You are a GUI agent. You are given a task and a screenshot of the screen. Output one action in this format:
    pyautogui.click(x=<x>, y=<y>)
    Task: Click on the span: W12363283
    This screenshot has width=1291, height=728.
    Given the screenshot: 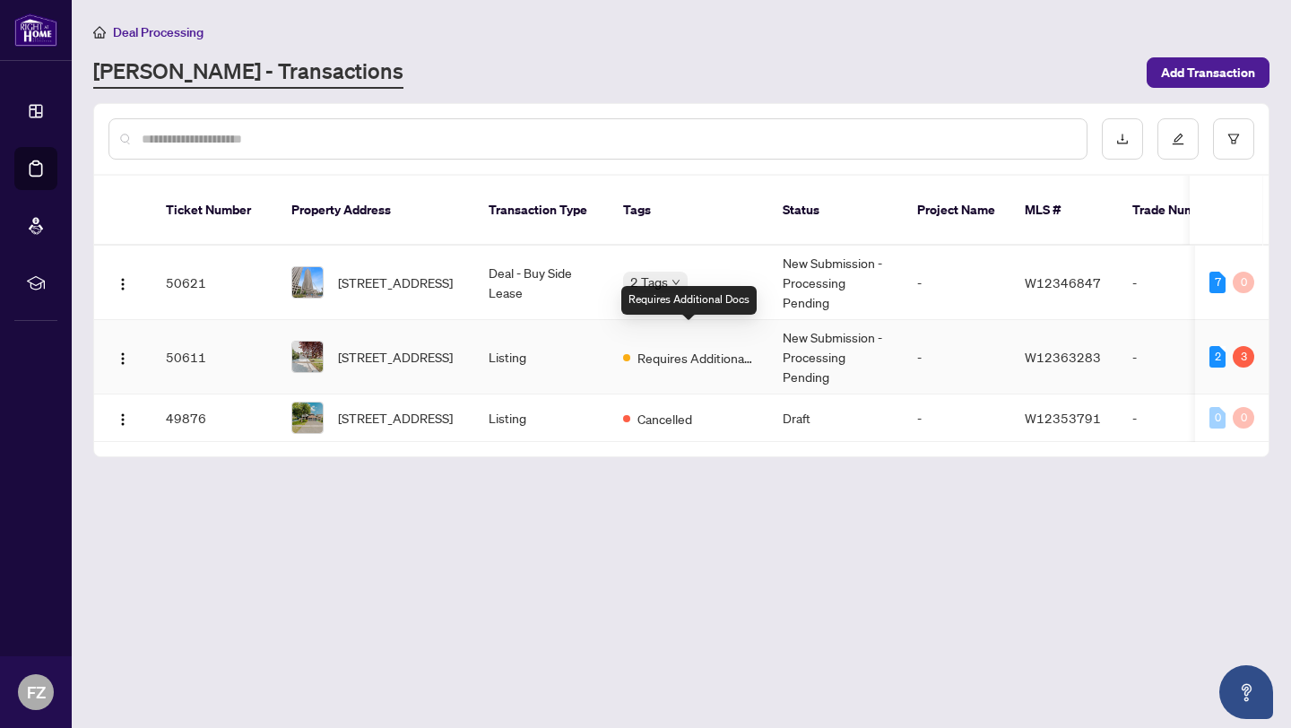 What is the action you would take?
    pyautogui.click(x=1062, y=357)
    